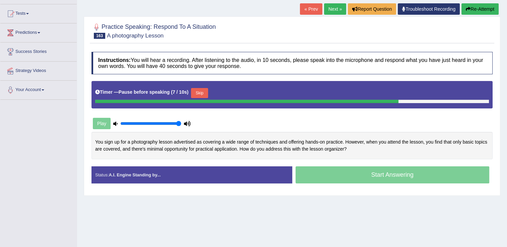 The width and height of the screenshot is (507, 247). I want to click on a: Troubleshoot Recording, so click(428, 9).